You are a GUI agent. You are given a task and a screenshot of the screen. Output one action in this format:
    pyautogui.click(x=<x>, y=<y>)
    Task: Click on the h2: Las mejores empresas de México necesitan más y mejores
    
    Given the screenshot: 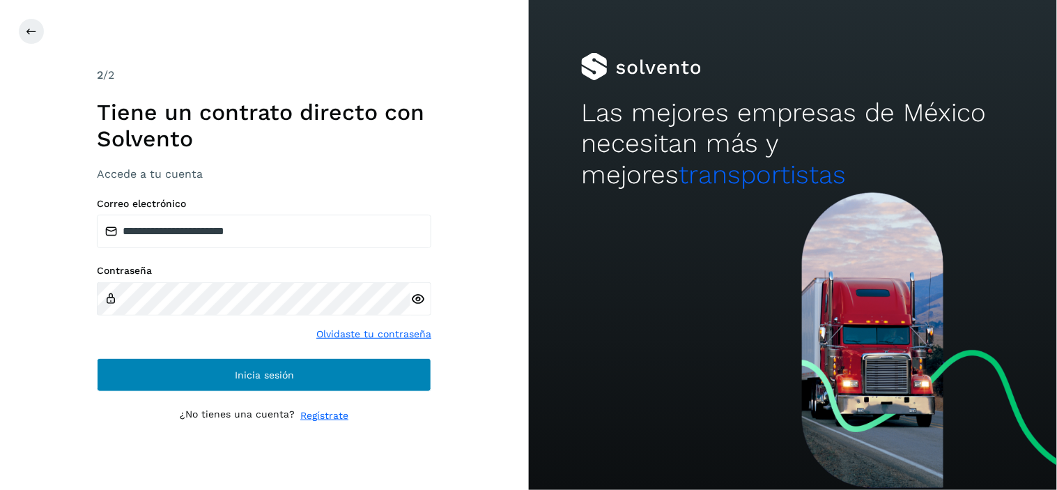 What is the action you would take?
    pyautogui.click(x=792, y=144)
    